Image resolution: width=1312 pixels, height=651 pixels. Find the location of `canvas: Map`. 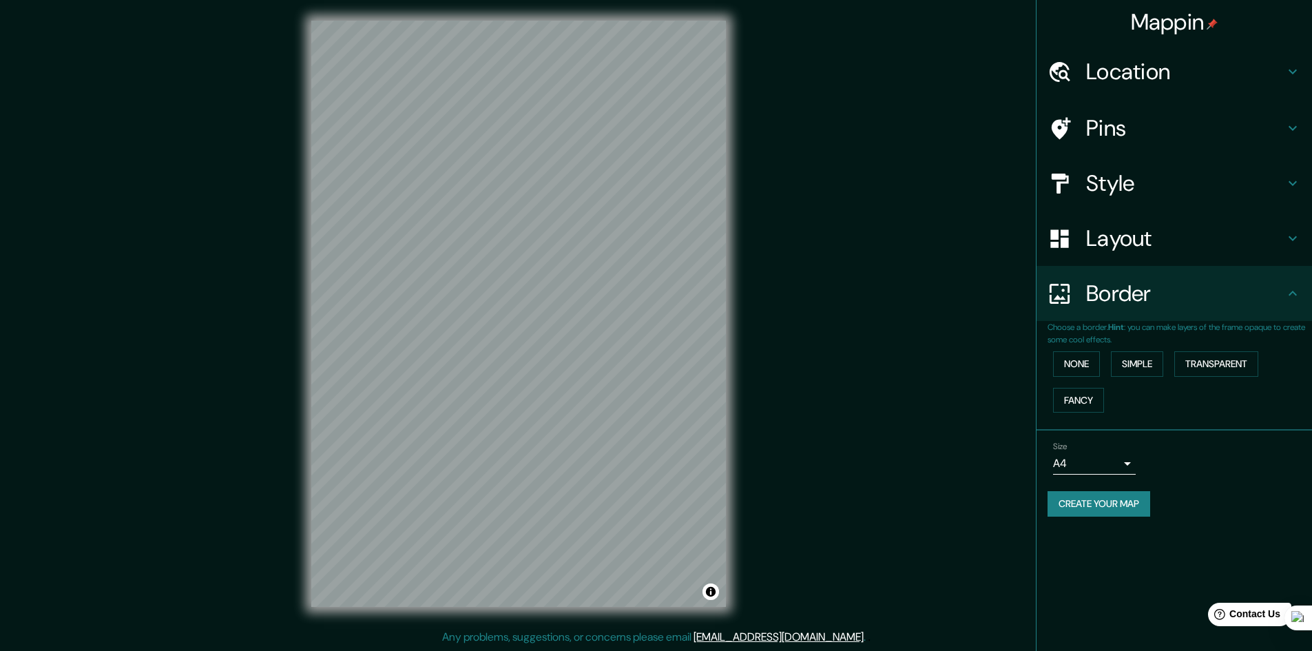

canvas: Map is located at coordinates (519, 313).